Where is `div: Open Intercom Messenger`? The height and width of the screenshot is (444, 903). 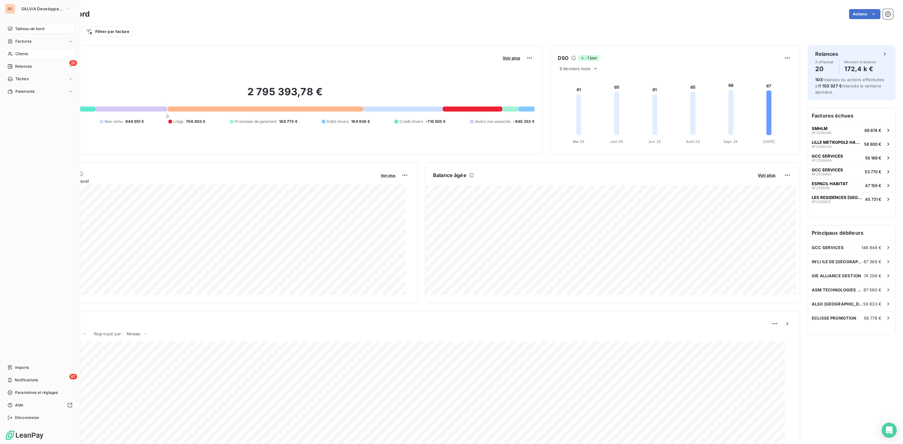
div: Open Intercom Messenger is located at coordinates (889, 430).